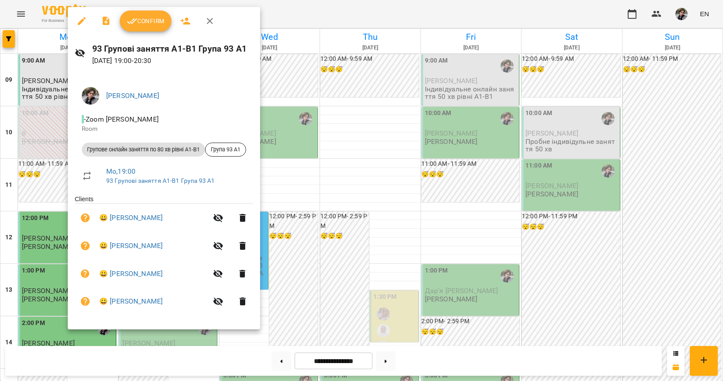  What do you see at coordinates (146, 21) in the screenshot?
I see `span: Confirm` at bounding box center [146, 21].